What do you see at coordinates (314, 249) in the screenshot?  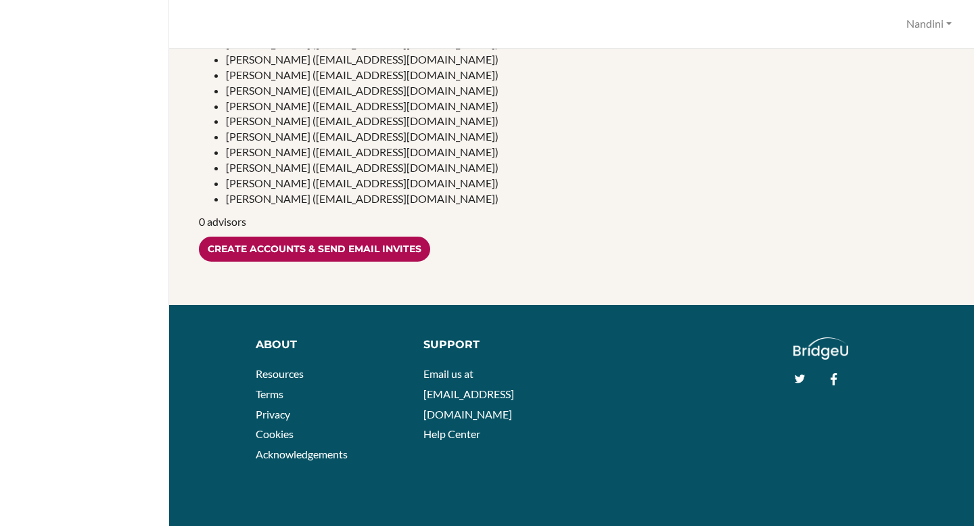 I see `input: Create accounts & send email invites` at bounding box center [314, 249].